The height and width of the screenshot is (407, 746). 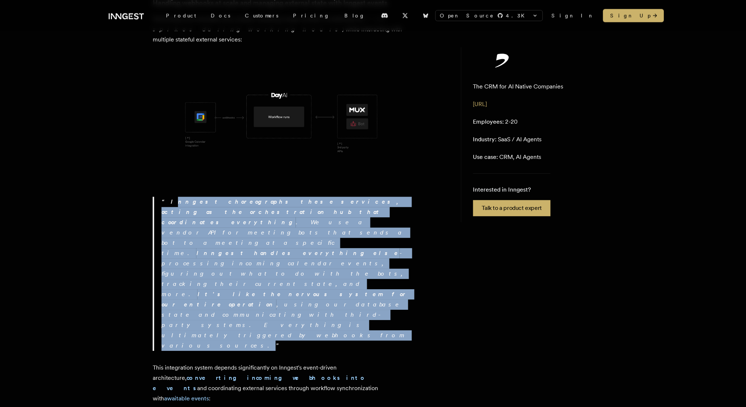 I want to click on p: . We use a vendor API for meeting bots that sends a bot to a meeting at a specific time. - proces..., so click(x=286, y=274).